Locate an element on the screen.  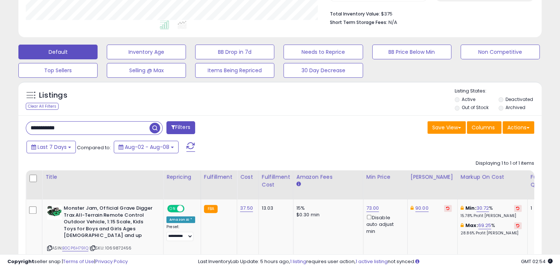
label: Deactivated is located at coordinates (519, 99).